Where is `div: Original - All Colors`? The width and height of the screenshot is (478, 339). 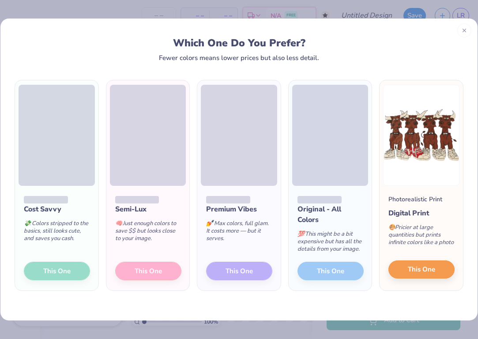
div: Original - All Colors is located at coordinates (331, 214).